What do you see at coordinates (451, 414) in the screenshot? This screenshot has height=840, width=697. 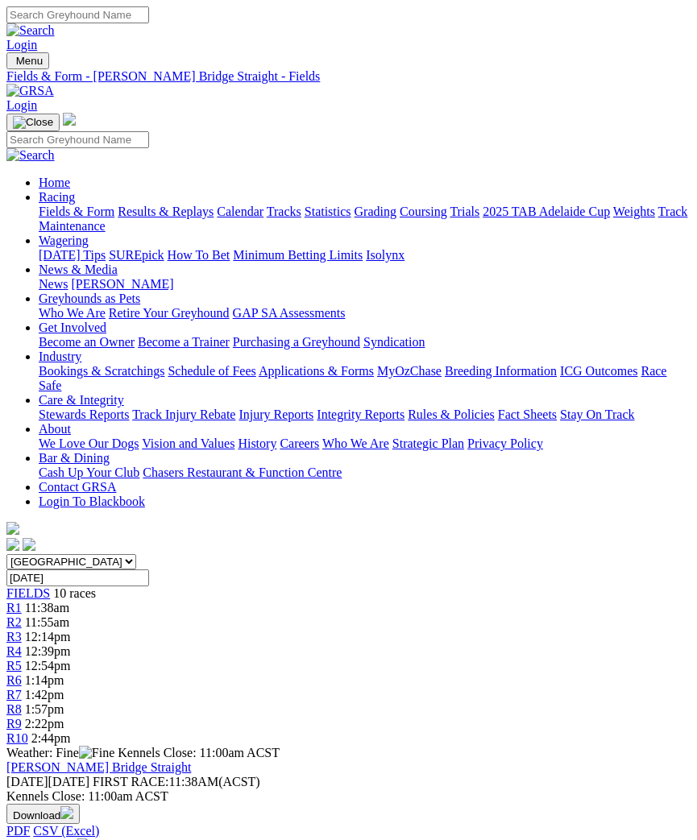 I see `a: Rules & Policies` at bounding box center [451, 414].